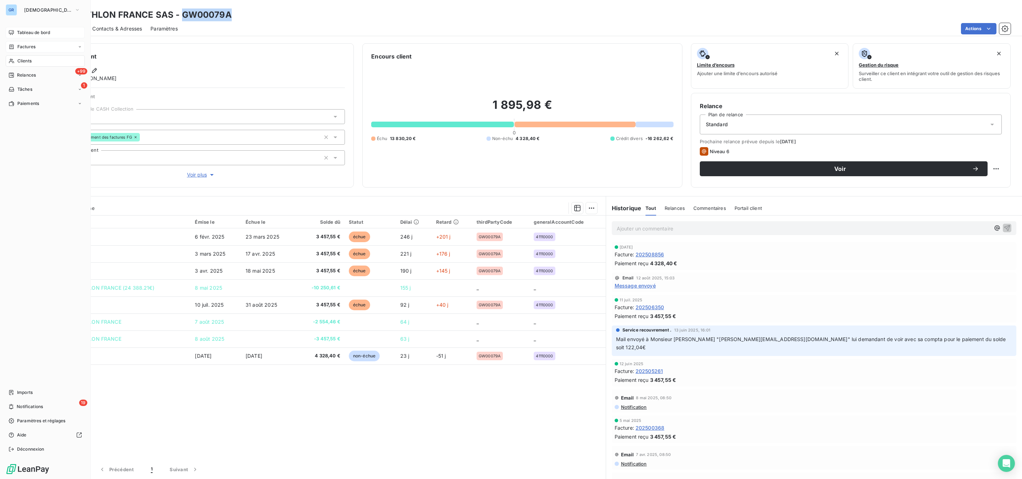 Image resolution: width=1022 pixels, height=479 pixels. What do you see at coordinates (649, 307) in the screenshot?
I see `span: 202506350` at bounding box center [649, 307].